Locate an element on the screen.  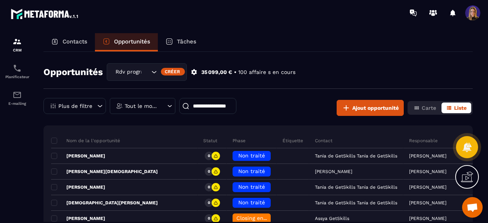
p: 35 099,00 € is located at coordinates (216, 72).